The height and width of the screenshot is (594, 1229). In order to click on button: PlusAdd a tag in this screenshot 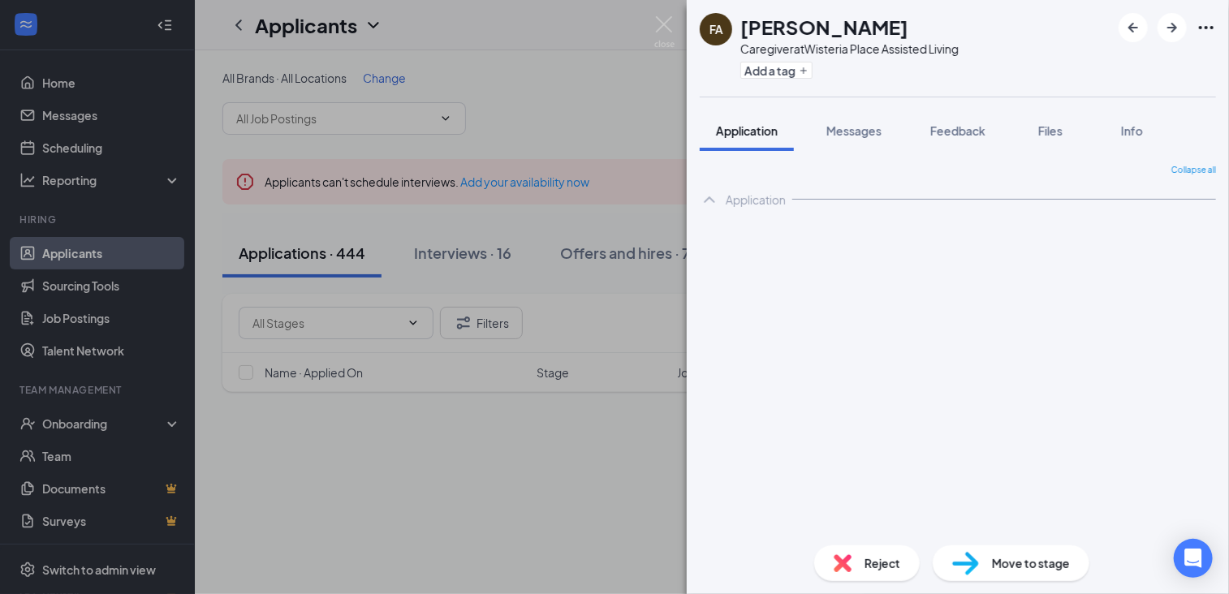, I will do `click(776, 70)`.